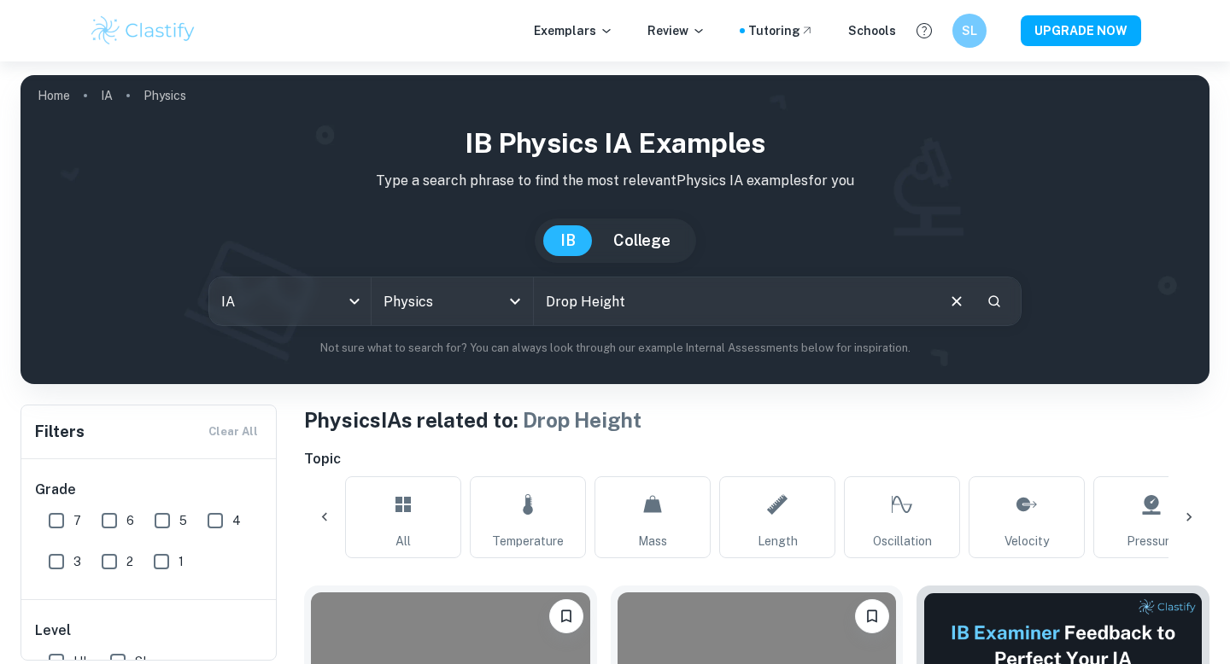 Image resolution: width=1230 pixels, height=664 pixels. Describe the element at coordinates (872, 31) in the screenshot. I see `a: Schools` at that location.